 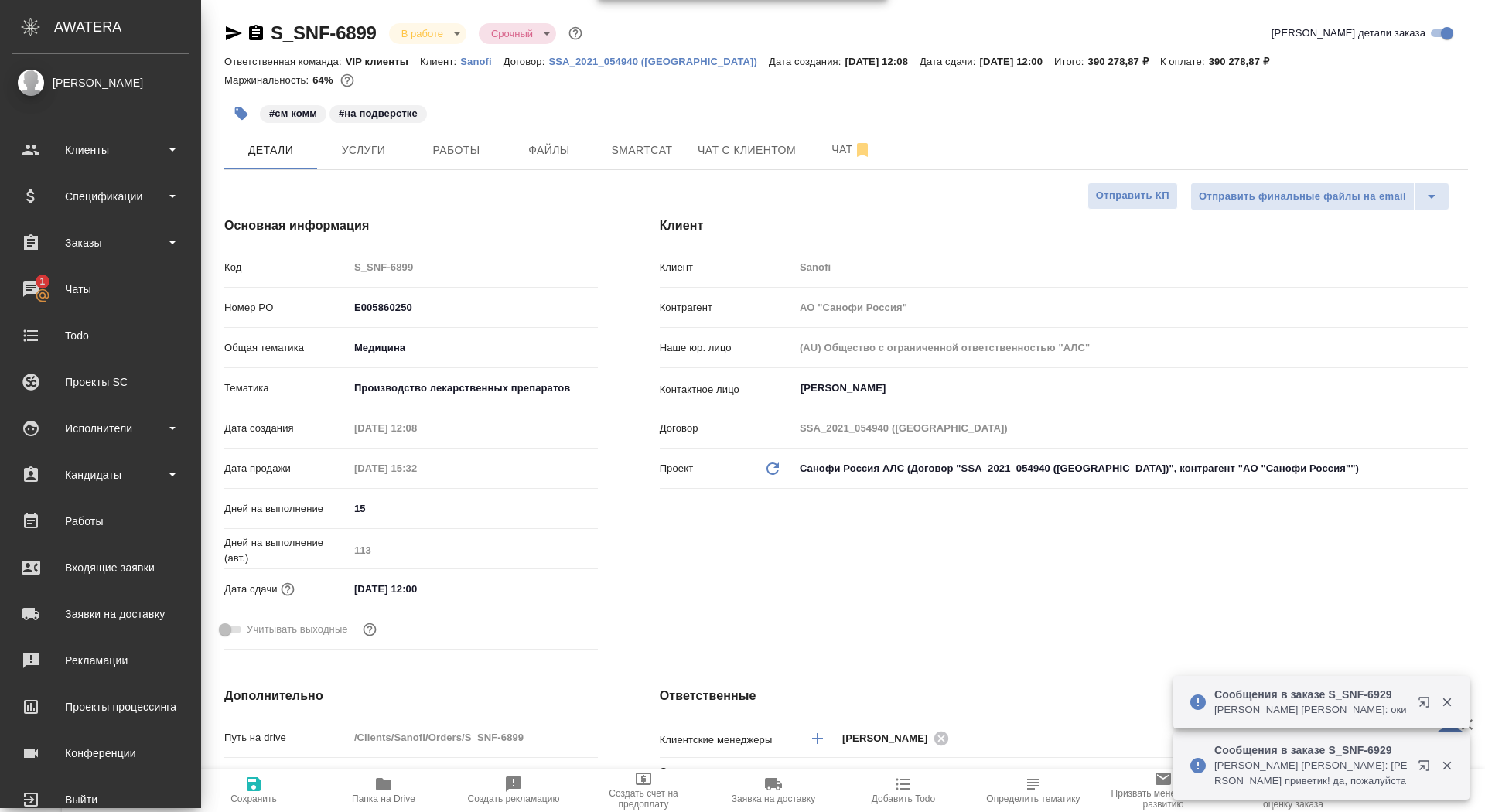 What do you see at coordinates (1446, 702) in the screenshot?
I see `button: Закрыть` at bounding box center [1446, 702].